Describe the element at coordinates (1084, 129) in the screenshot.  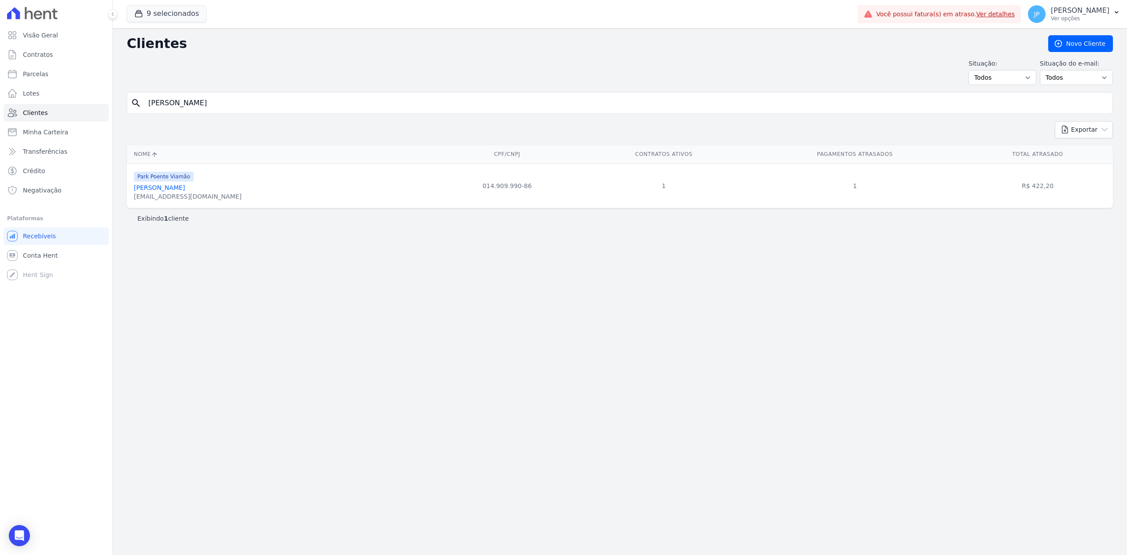
I see `button: Exportar` at that location.